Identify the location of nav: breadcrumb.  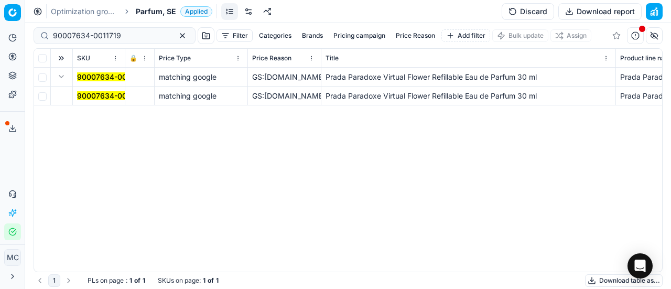
(132, 12).